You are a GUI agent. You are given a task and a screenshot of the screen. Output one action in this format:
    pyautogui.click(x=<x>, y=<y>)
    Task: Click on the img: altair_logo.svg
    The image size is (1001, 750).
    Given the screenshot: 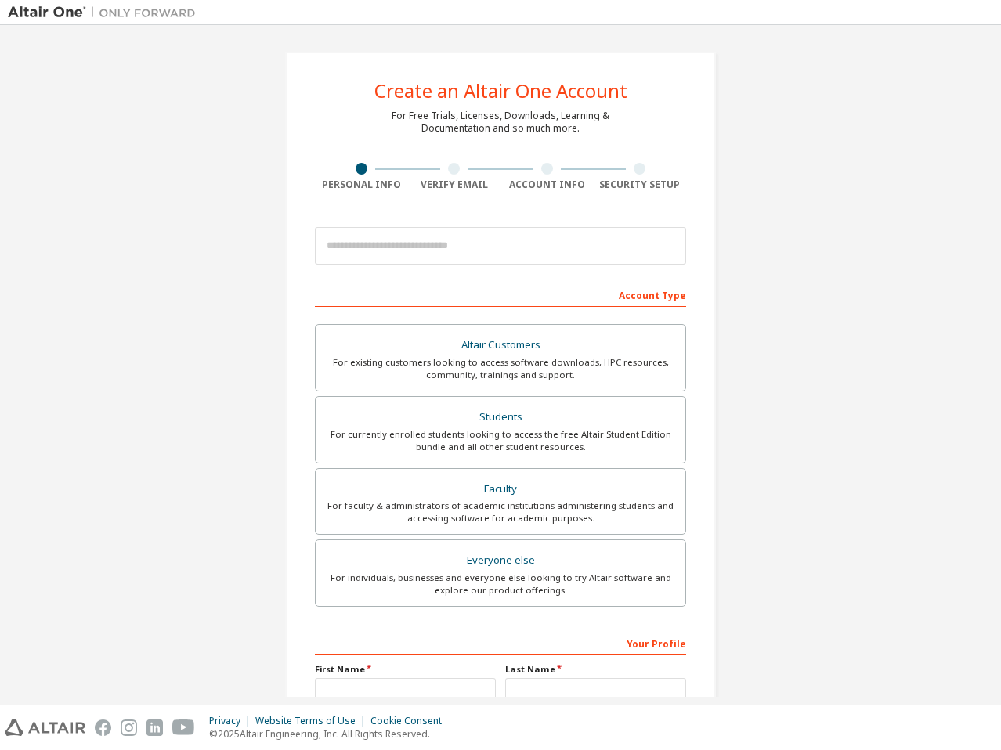 What is the action you would take?
    pyautogui.click(x=45, y=728)
    